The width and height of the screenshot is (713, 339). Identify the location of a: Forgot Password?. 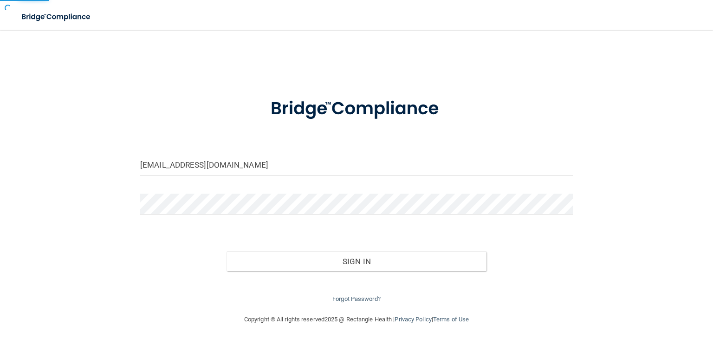
(357, 299).